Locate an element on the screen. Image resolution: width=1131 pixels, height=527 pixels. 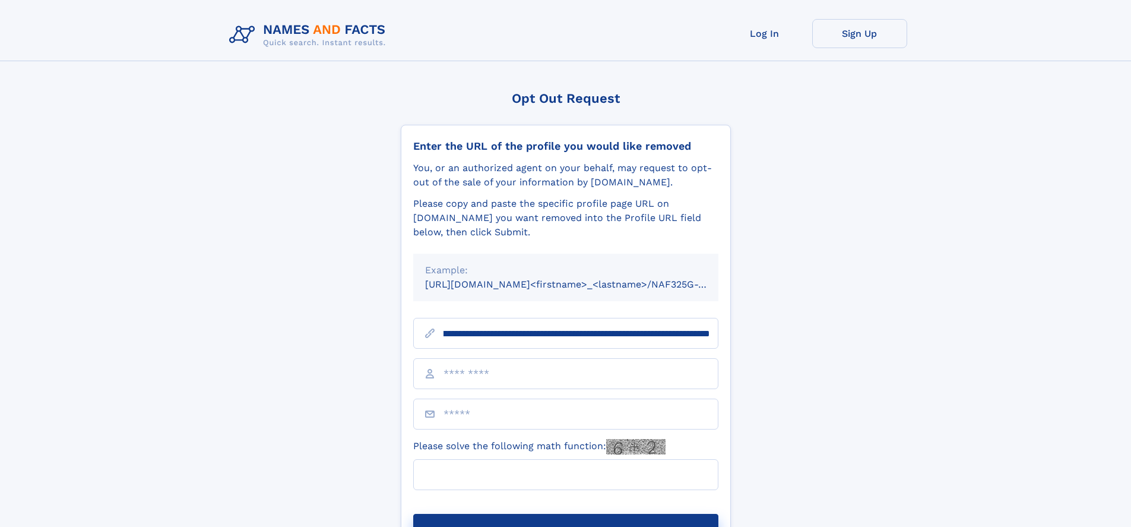
div: Opt Out Request is located at coordinates (566, 98).